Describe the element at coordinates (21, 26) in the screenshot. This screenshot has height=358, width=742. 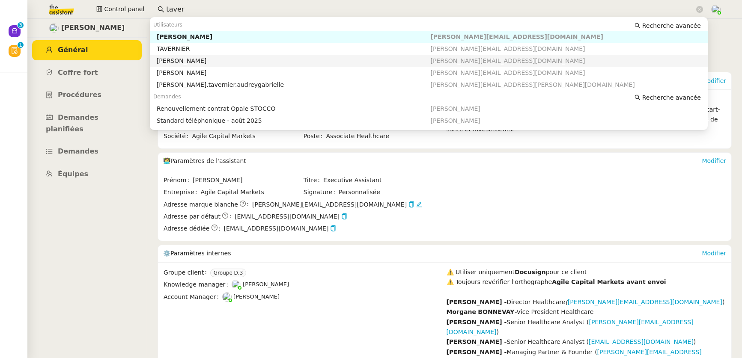
I see `p: 3` at that location.